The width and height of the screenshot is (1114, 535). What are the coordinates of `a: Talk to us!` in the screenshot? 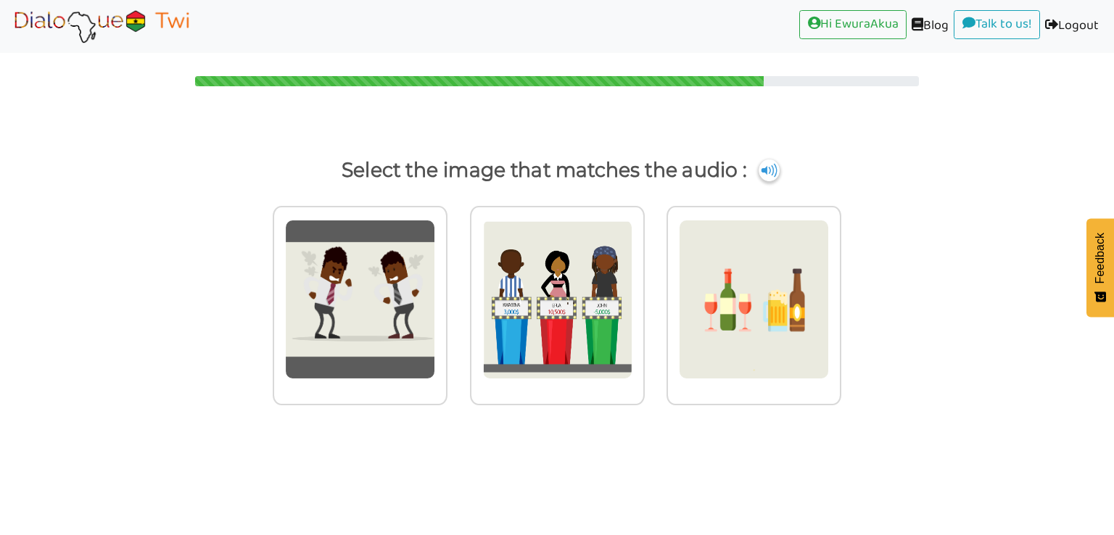 It's located at (997, 25).